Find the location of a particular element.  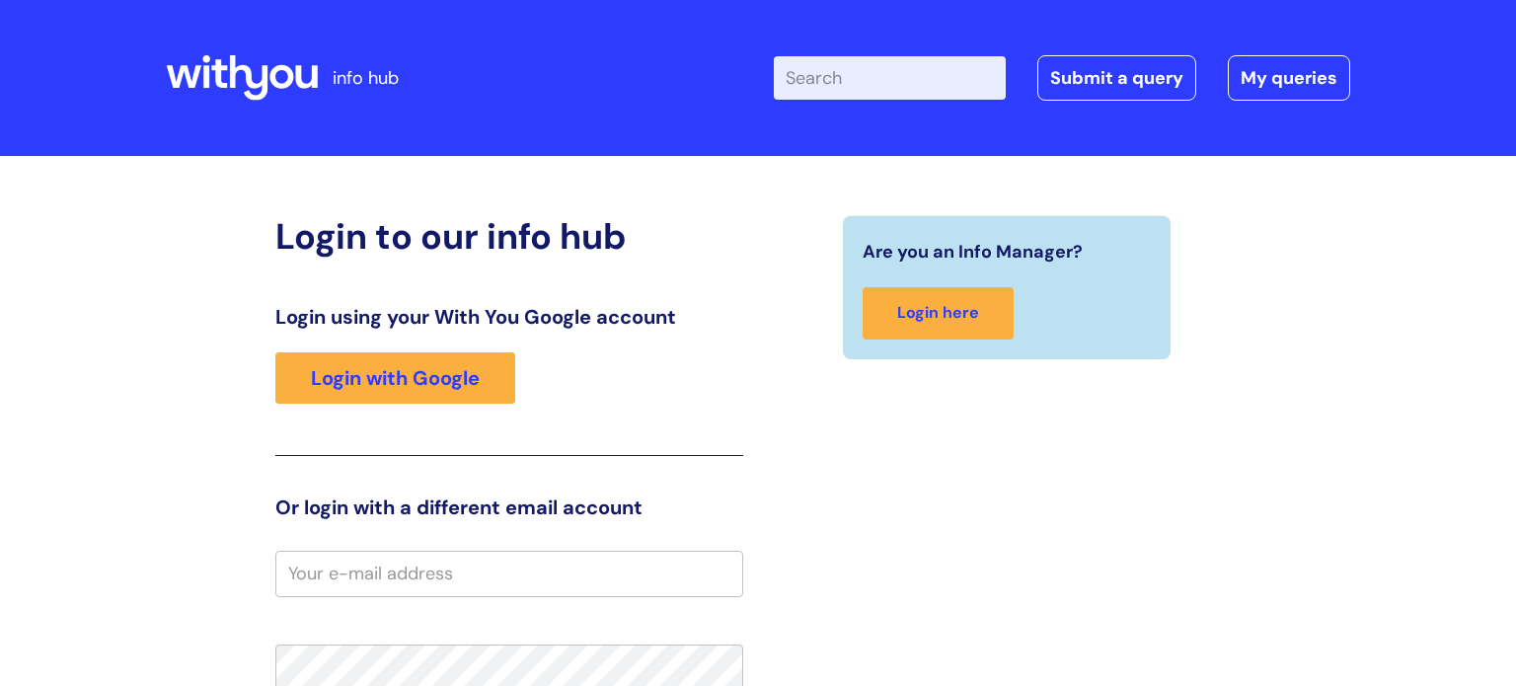

span: Are you an Info Manager? is located at coordinates (972, 252).